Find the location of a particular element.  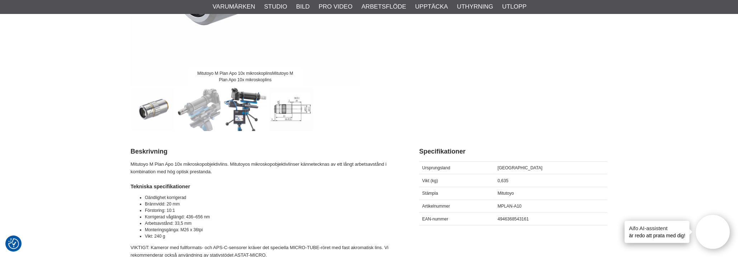

a: Utlopp is located at coordinates (514, 7).